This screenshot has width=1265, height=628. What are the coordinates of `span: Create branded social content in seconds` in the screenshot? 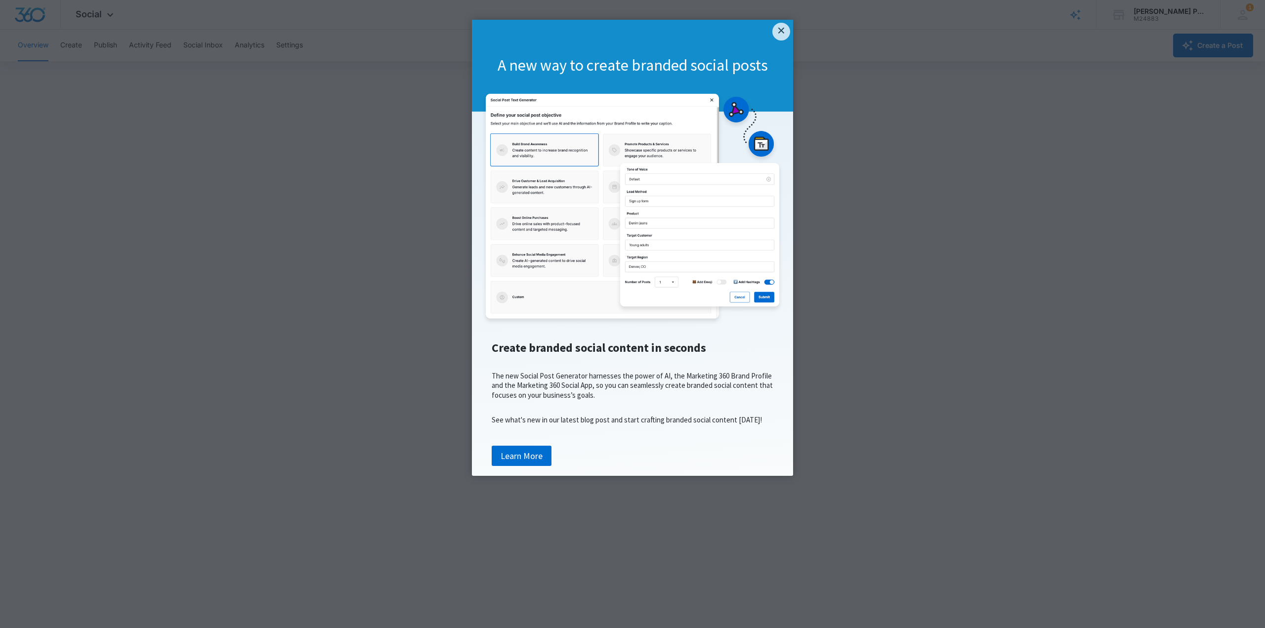 It's located at (599, 348).